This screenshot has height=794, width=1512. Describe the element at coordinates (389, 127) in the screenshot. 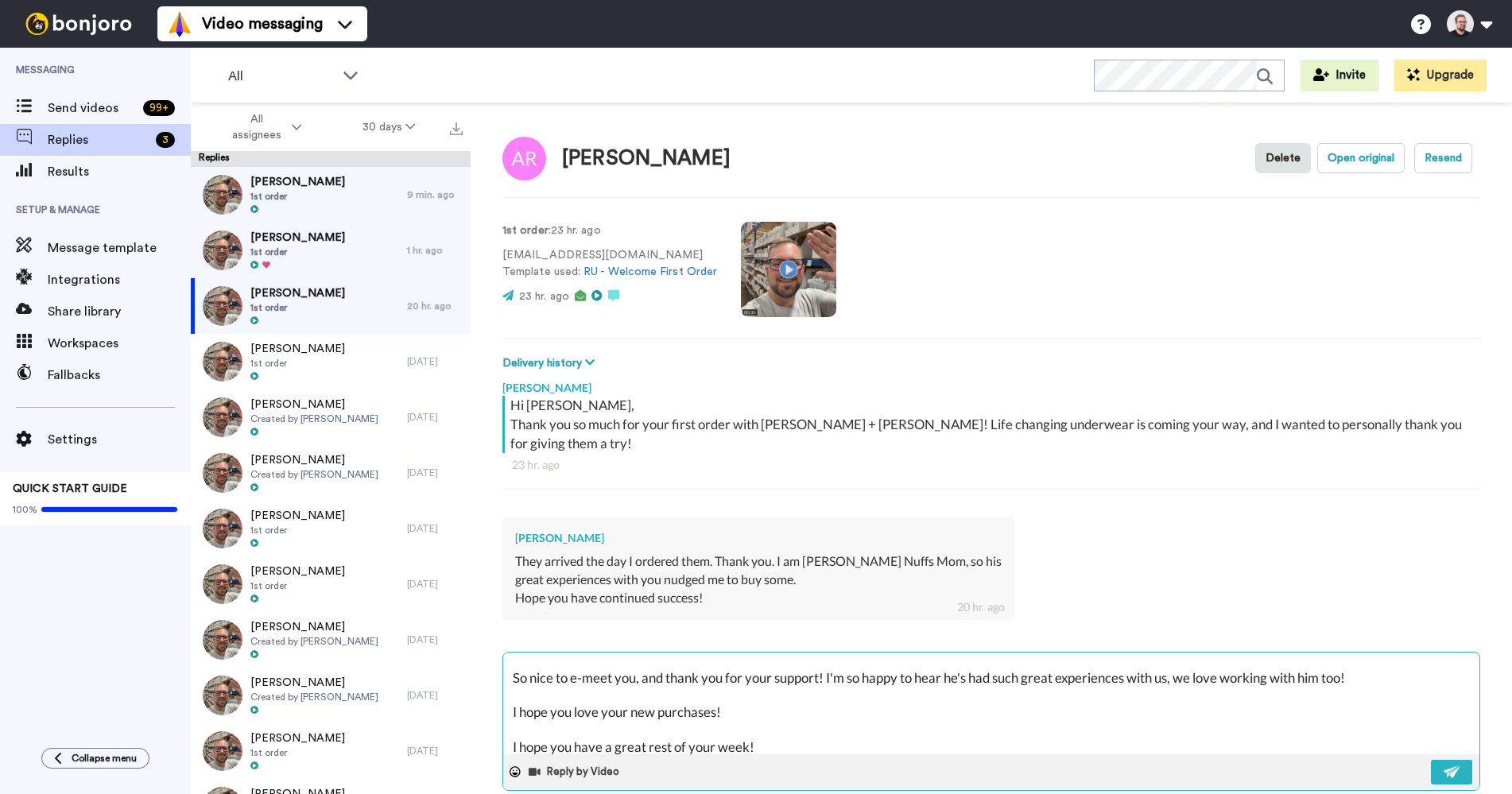

I see `button: 30 days` at that location.